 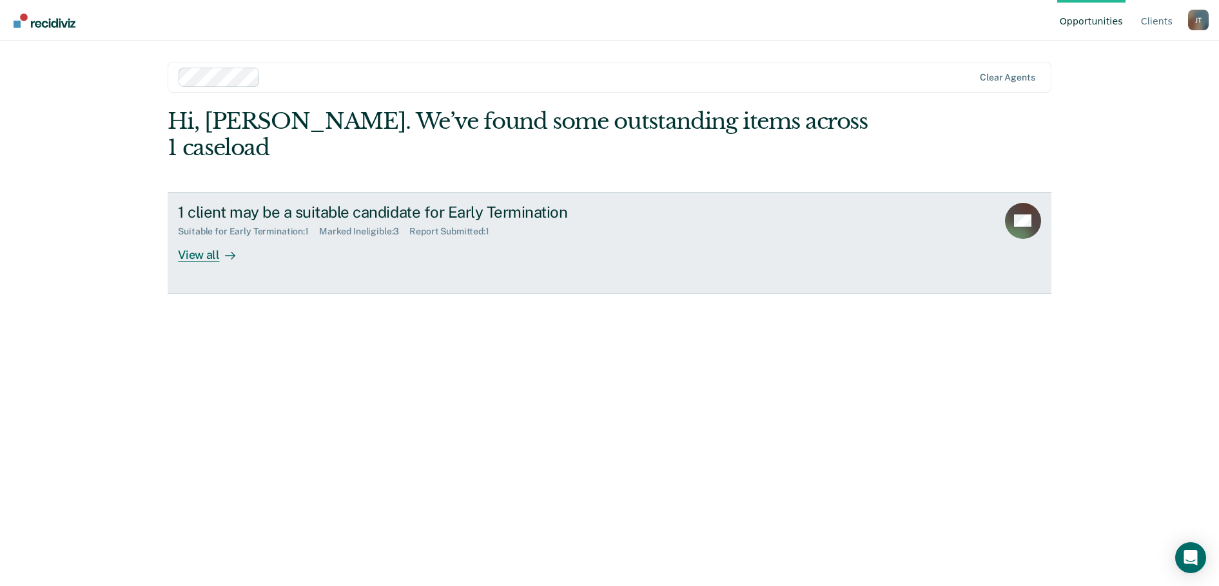 What do you see at coordinates (364, 231) in the screenshot?
I see `div: Marked Ineligible : 3` at bounding box center [364, 231].